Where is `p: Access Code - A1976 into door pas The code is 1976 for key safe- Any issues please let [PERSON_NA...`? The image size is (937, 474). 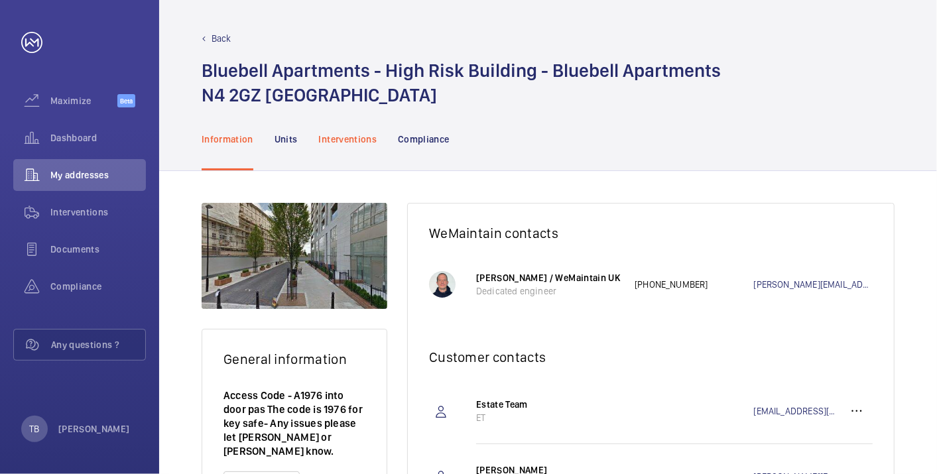
p: Access Code - A1976 into door pas The code is 1976 for key safe- Any issues please let [PERSON_NA... is located at coordinates (294, 423).